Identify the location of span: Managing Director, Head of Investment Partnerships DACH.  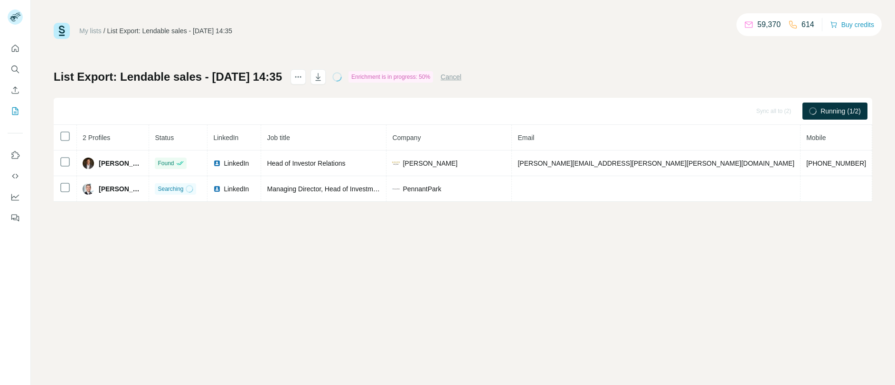
(354, 189).